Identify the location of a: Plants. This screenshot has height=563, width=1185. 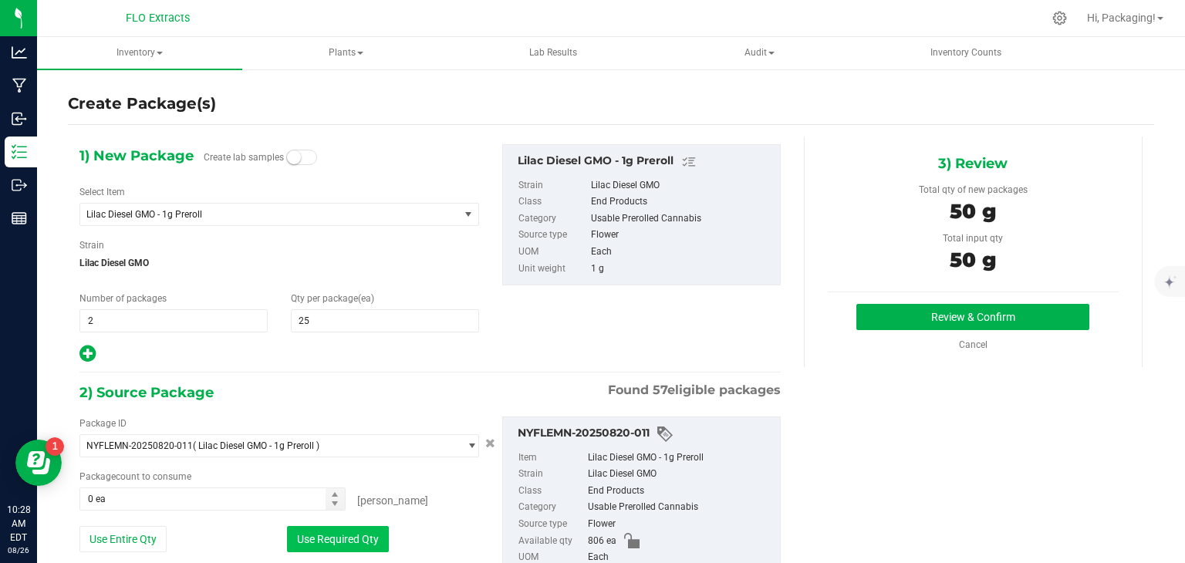
(346, 53).